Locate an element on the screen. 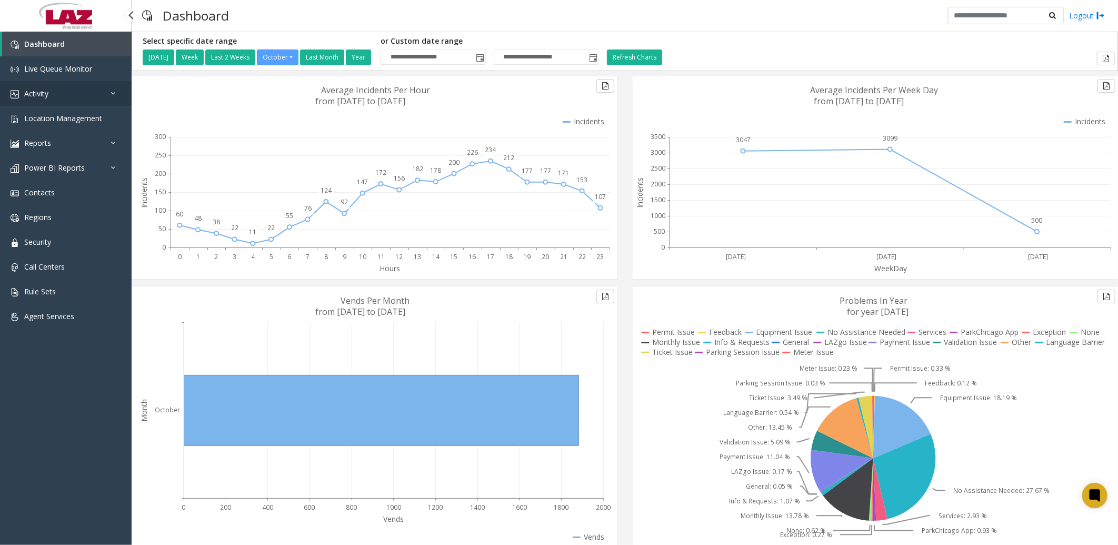 The width and height of the screenshot is (1118, 545). text: 50 is located at coordinates (162, 228).